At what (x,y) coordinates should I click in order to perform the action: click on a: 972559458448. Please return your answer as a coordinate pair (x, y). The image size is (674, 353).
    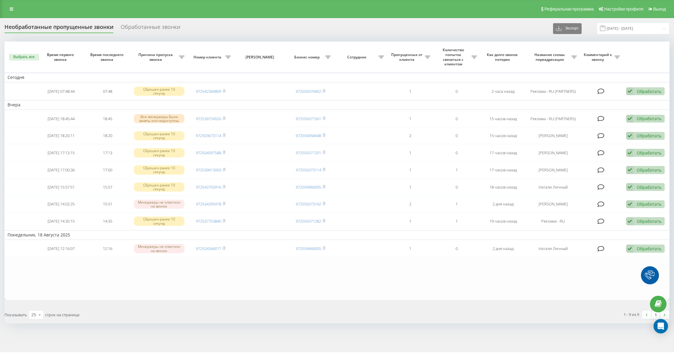
    Looking at the image, I should click on (308, 135).